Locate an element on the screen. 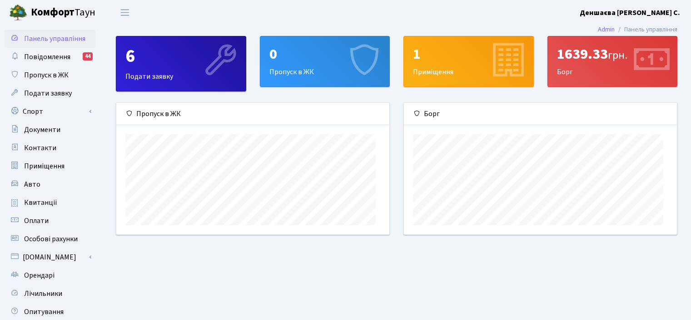 Image resolution: width=691 pixels, height=320 pixels. div: 44 is located at coordinates (88, 56).